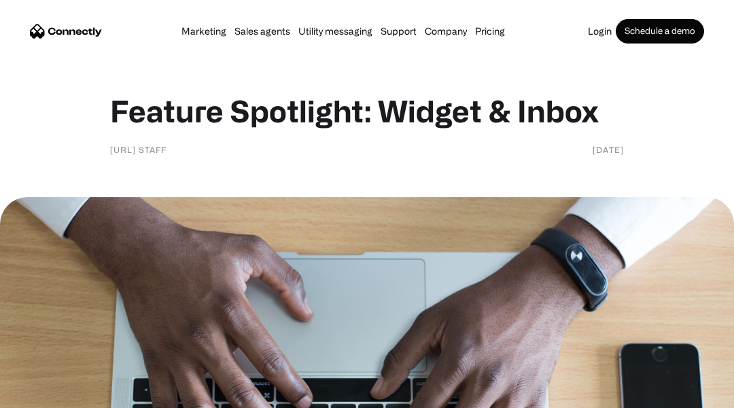  Describe the element at coordinates (490, 31) in the screenshot. I see `a: Pricing` at that location.